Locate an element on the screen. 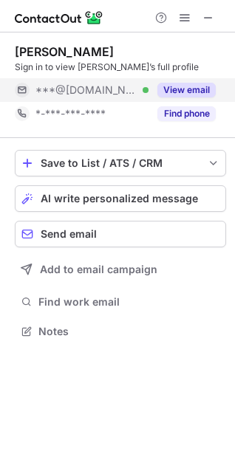 Image resolution: width=235 pixels, height=471 pixels. button: Send email is located at coordinates (120, 234).